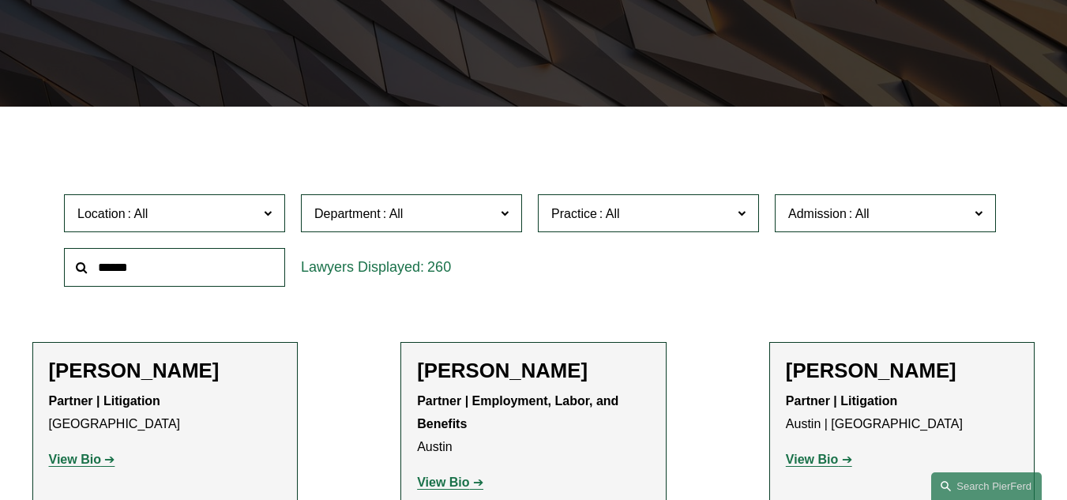  Describe the element at coordinates (533, 424) in the screenshot. I see `p: Austin` at that location.